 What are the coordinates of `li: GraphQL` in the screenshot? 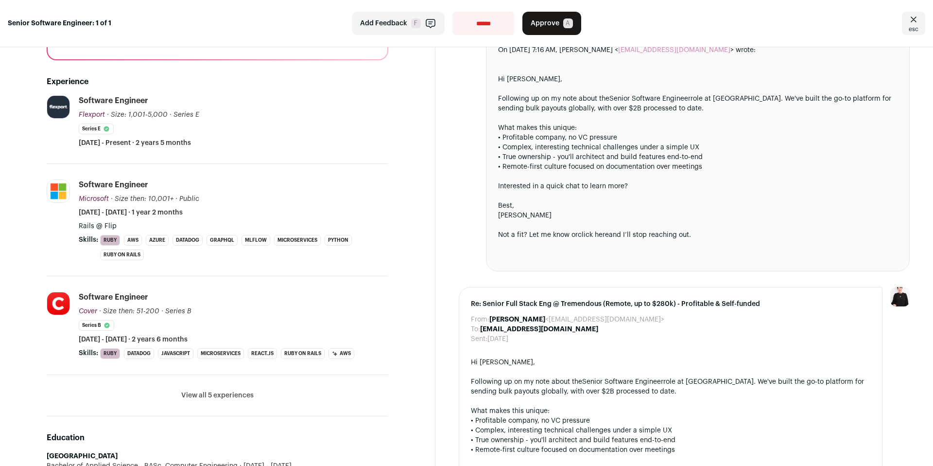 It's located at (222, 240).